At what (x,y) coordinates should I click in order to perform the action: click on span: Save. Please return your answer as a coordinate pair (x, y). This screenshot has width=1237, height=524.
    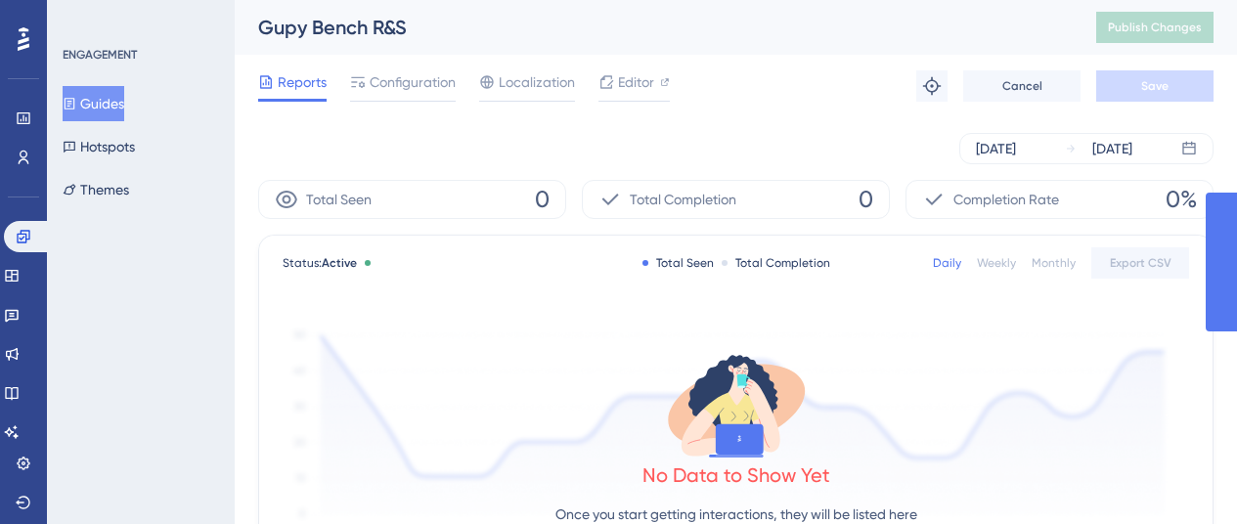
    Looking at the image, I should click on (1154, 86).